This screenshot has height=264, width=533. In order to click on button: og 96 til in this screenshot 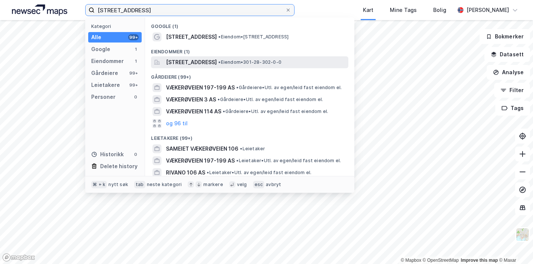, I will do `click(177, 124)`.